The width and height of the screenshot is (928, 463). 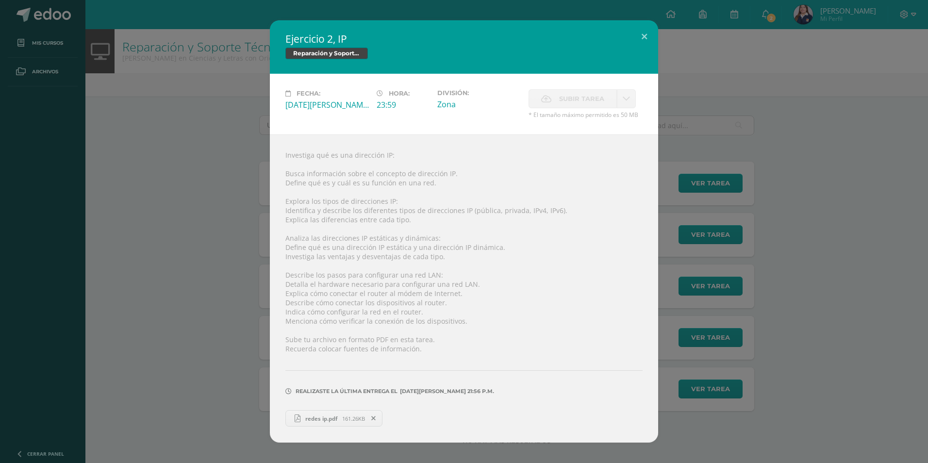 What do you see at coordinates (334, 418) in the screenshot?
I see `a: redes ip.pdf 161.26KB` at bounding box center [334, 418].